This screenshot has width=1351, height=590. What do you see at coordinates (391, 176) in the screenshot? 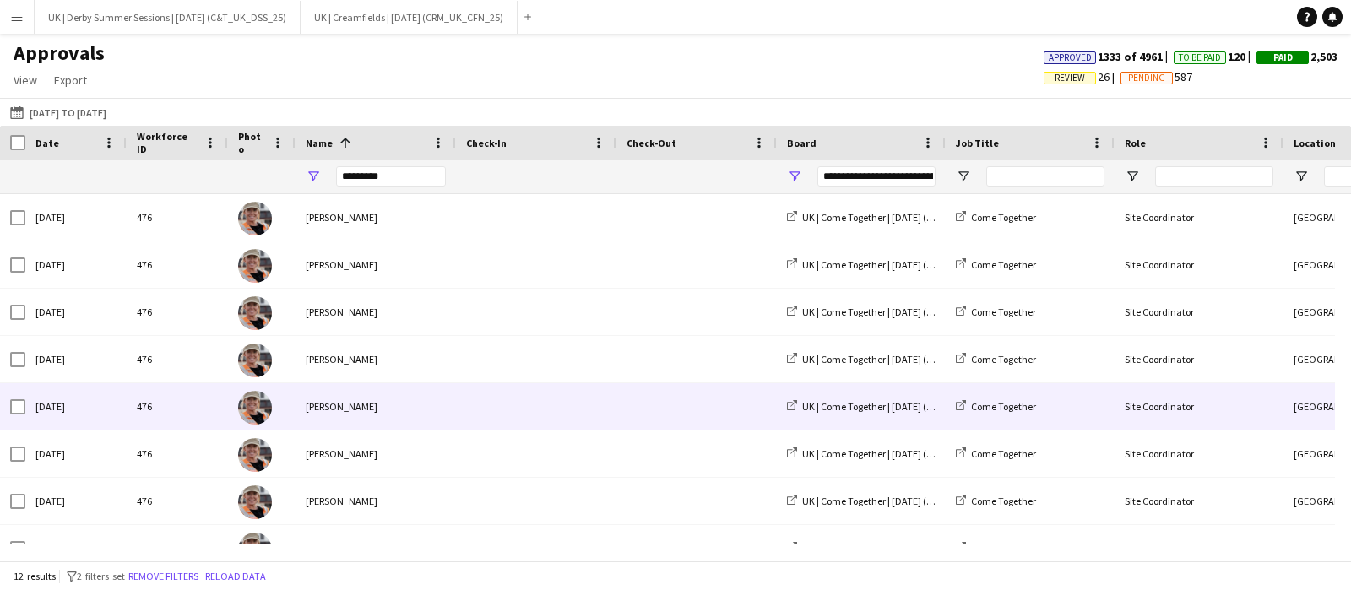
I see `input: Name Filter Input` at bounding box center [391, 176].